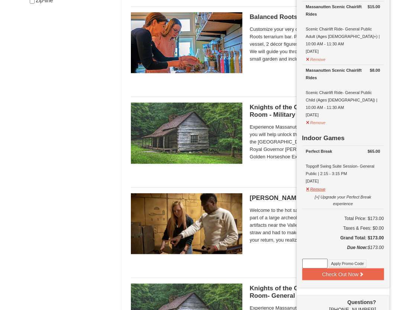  Describe the element at coordinates (323, 138) in the screenshot. I see `strong: Indoor Games` at that location.